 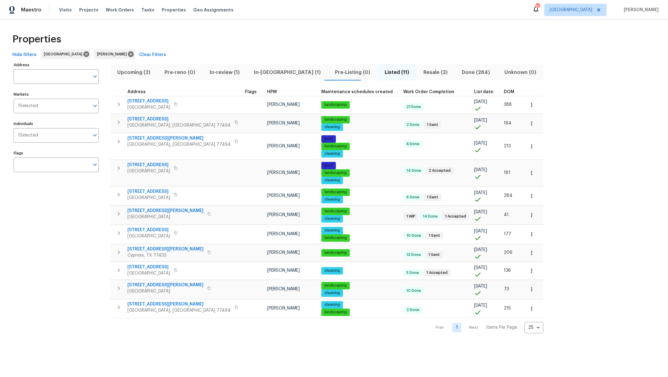 What do you see at coordinates (397, 72) in the screenshot?
I see `span: Listed (11)` at bounding box center [397, 72].